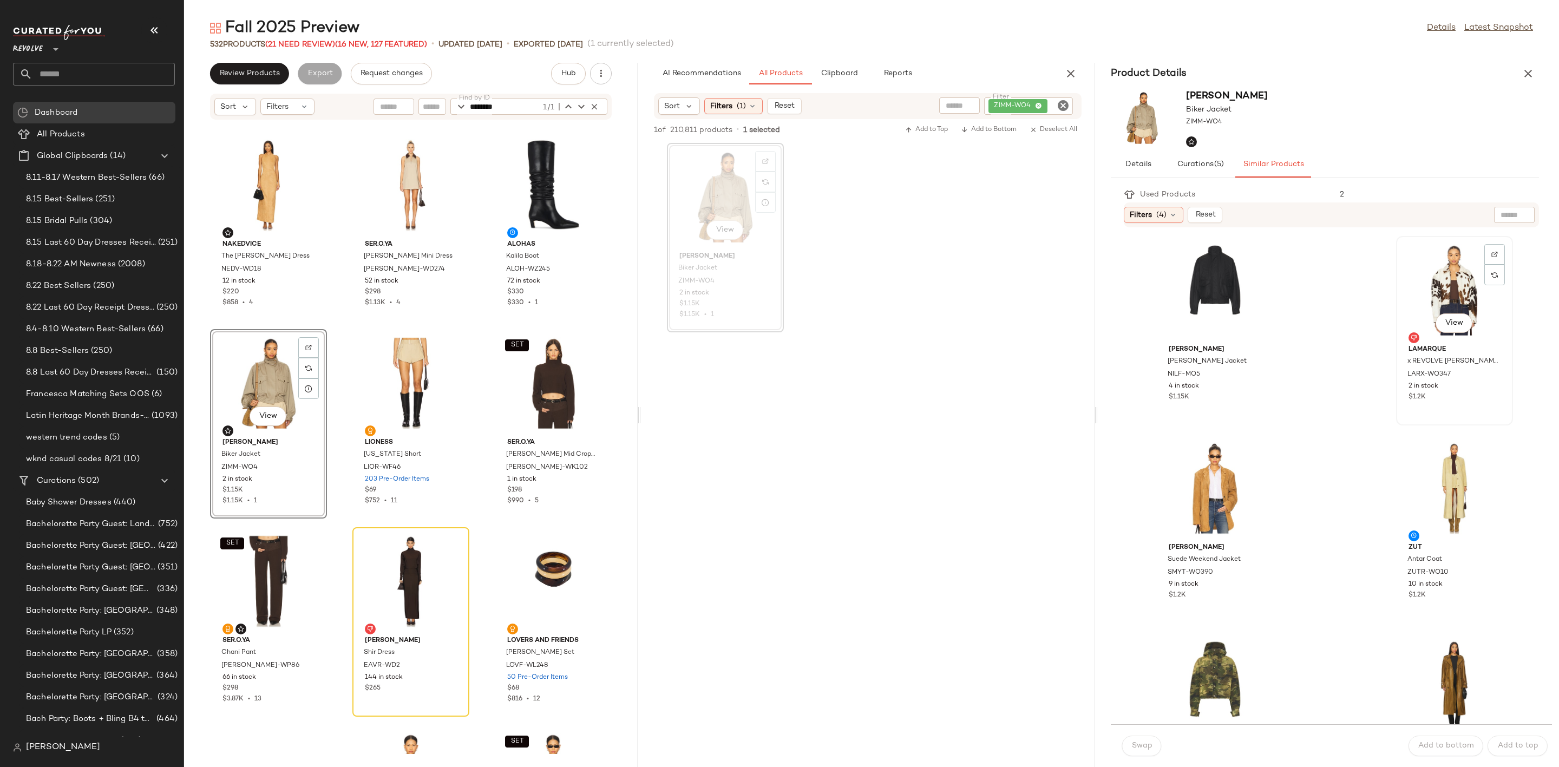 The image size is (1559, 767). I want to click on span: SMYT-WO390, so click(1190, 573).